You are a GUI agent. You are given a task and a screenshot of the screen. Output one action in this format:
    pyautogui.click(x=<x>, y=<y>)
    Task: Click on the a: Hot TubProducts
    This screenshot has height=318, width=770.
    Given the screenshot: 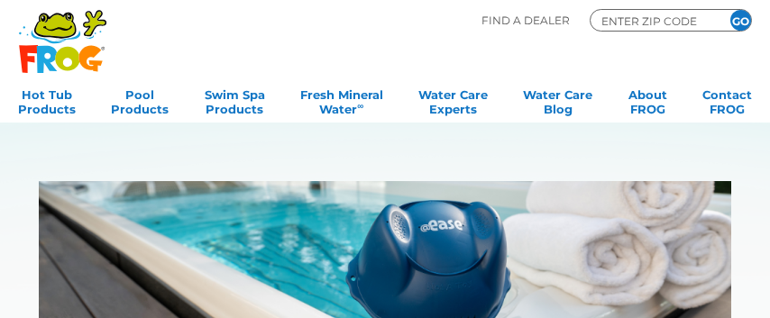 What is the action you would take?
    pyautogui.click(x=47, y=100)
    